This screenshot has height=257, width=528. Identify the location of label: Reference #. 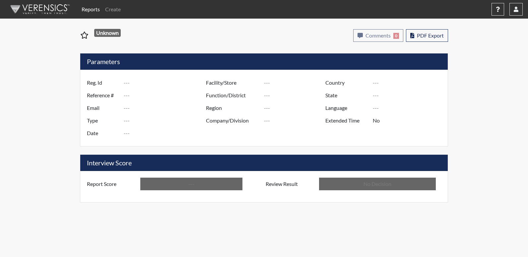
(103, 95).